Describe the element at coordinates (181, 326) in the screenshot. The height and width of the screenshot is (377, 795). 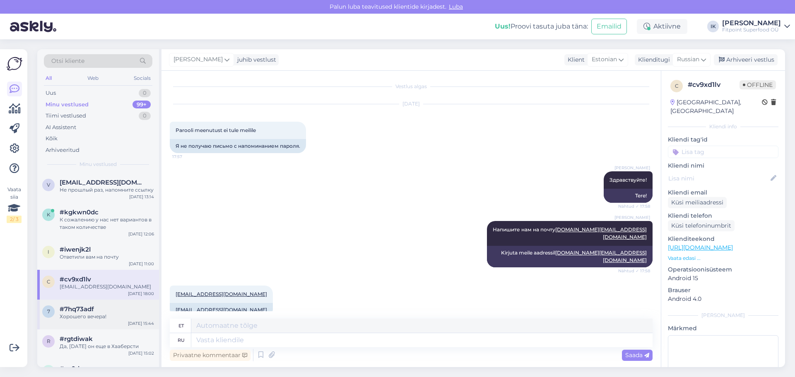
I see `div: et` at that location.